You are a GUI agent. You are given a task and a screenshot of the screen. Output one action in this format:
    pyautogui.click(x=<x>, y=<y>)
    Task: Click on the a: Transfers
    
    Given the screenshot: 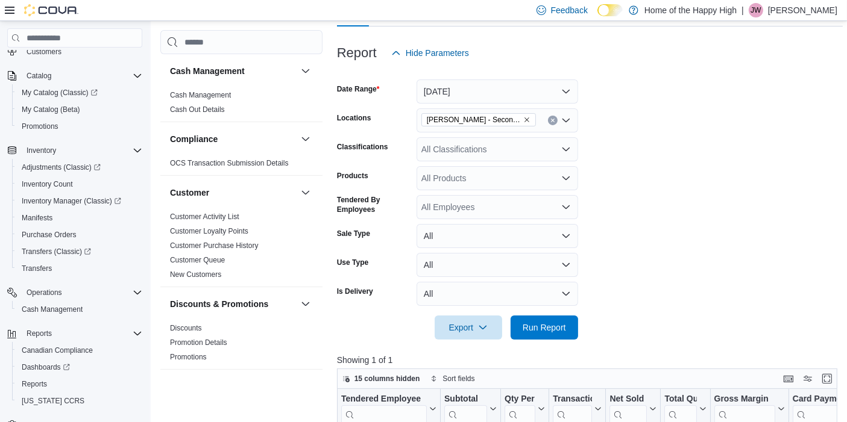 What is the action you would take?
    pyautogui.click(x=37, y=269)
    